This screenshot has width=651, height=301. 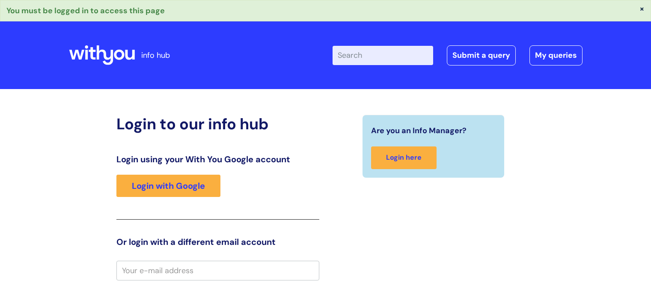 What do you see at coordinates (404, 157) in the screenshot?
I see `a: Login here` at bounding box center [404, 157].